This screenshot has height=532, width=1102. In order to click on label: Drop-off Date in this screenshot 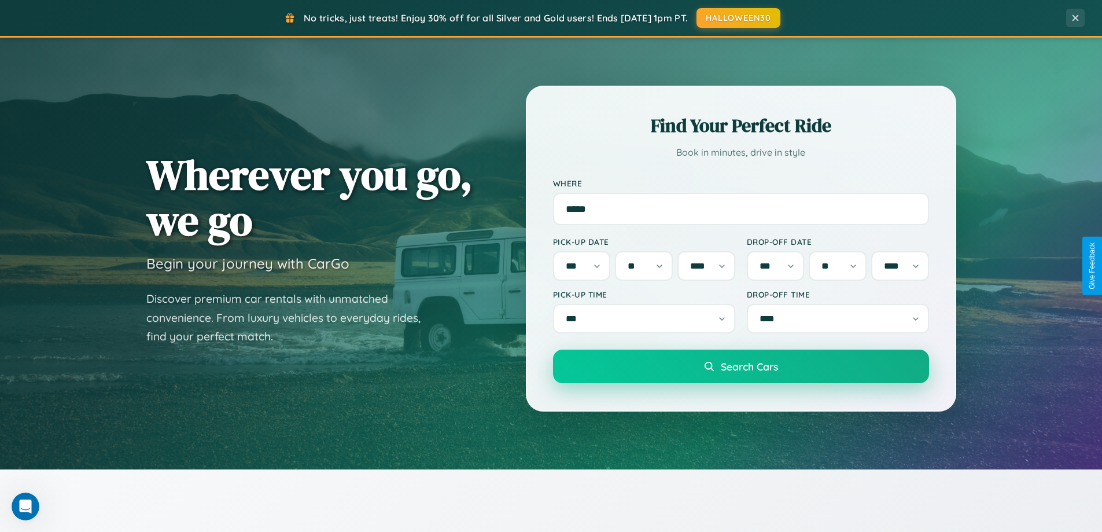, I will do `click(838, 241)`.